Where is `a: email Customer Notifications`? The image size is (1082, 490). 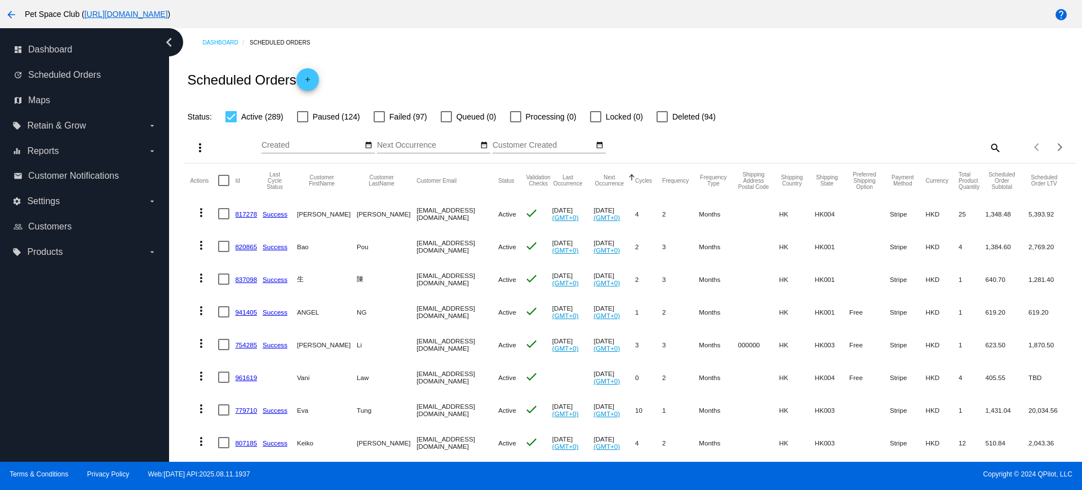
a: email Customer Notifications is located at coordinates (85, 176).